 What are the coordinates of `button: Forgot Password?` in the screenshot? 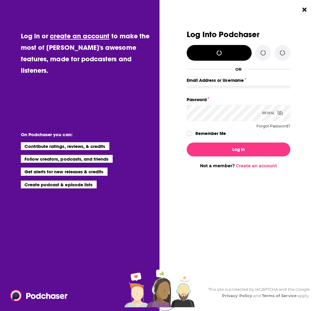 It's located at (273, 126).